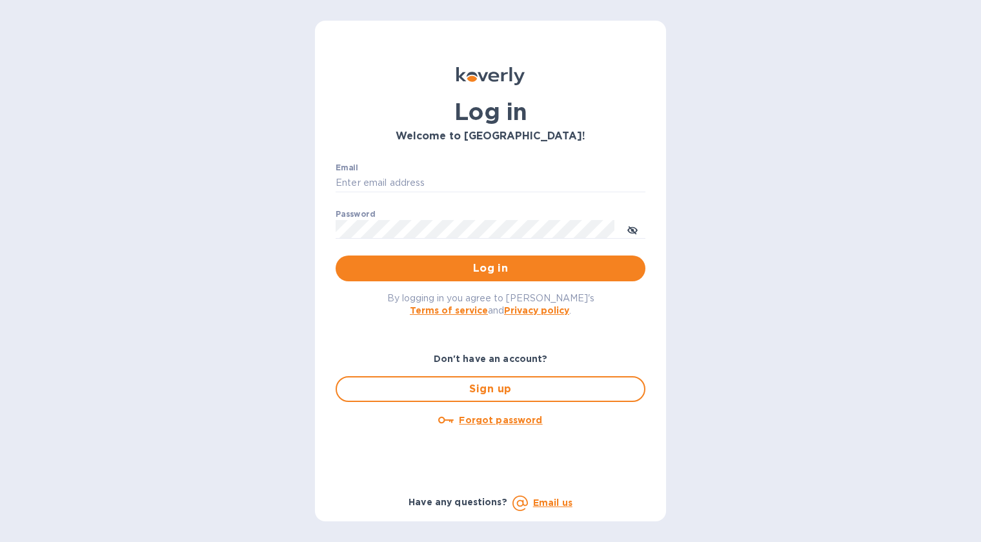 Image resolution: width=981 pixels, height=542 pixels. Describe the element at coordinates (552, 503) in the screenshot. I see `b: Email us` at that location.